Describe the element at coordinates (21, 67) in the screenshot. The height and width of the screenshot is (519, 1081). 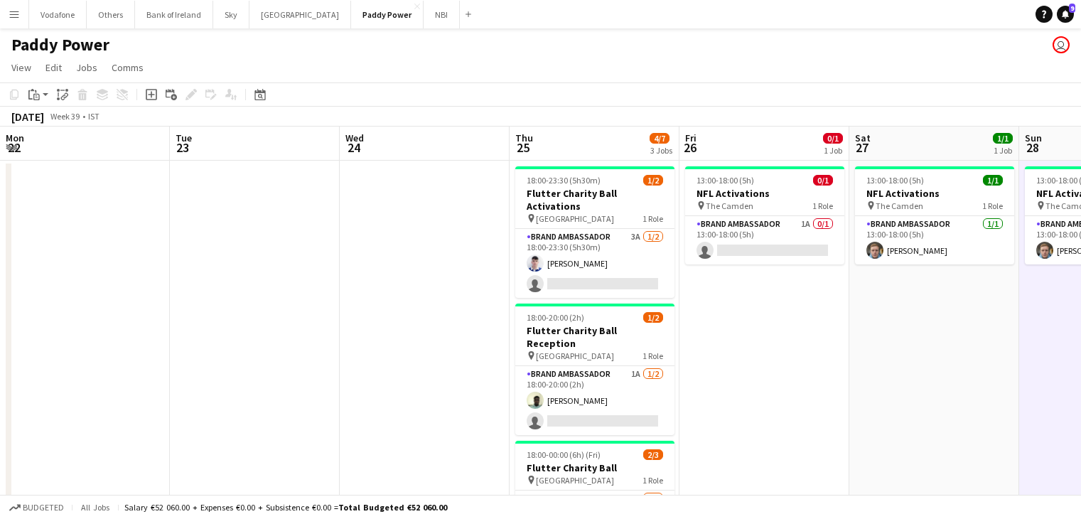
I see `a: View` at that location.